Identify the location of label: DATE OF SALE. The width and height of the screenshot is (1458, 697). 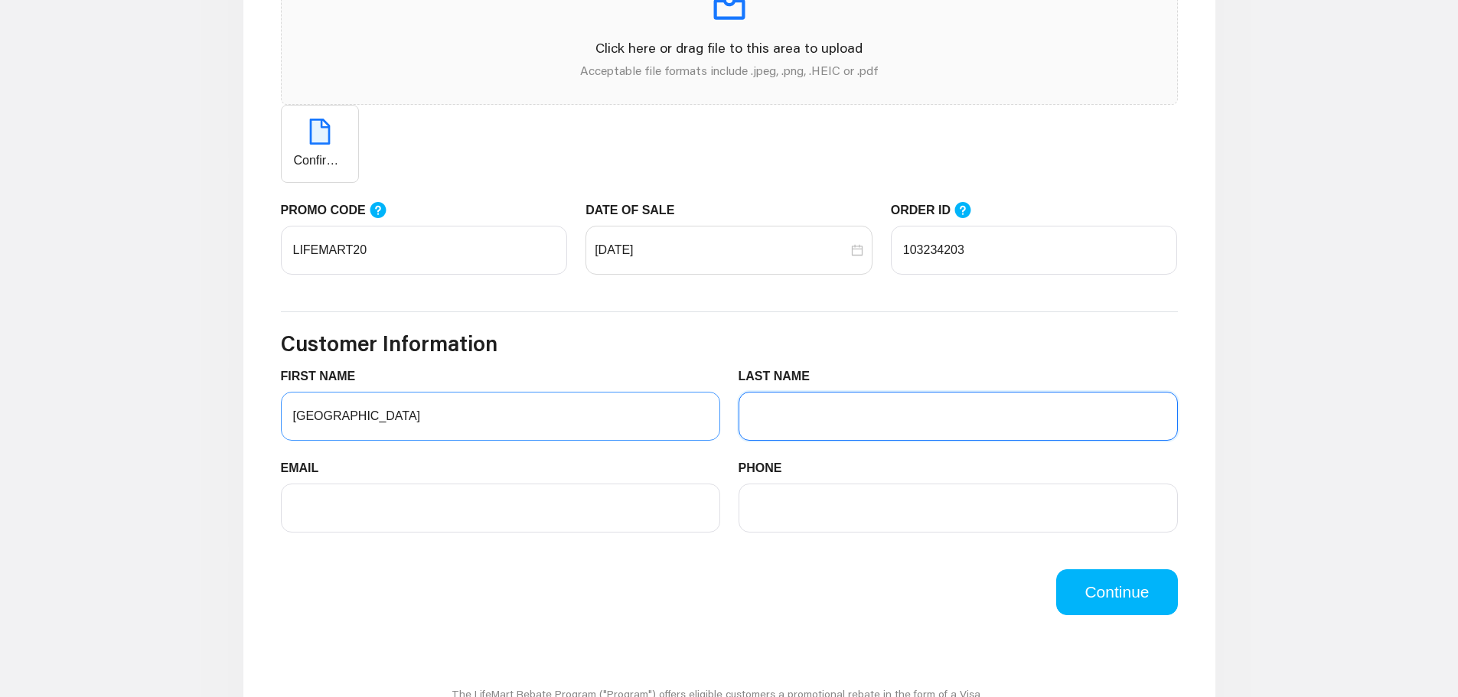
(635, 211).